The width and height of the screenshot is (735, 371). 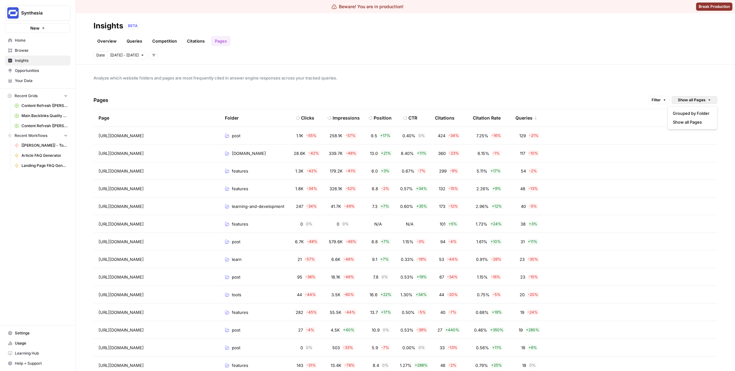 What do you see at coordinates (299, 206) in the screenshot?
I see `span: 247` at bounding box center [299, 206].